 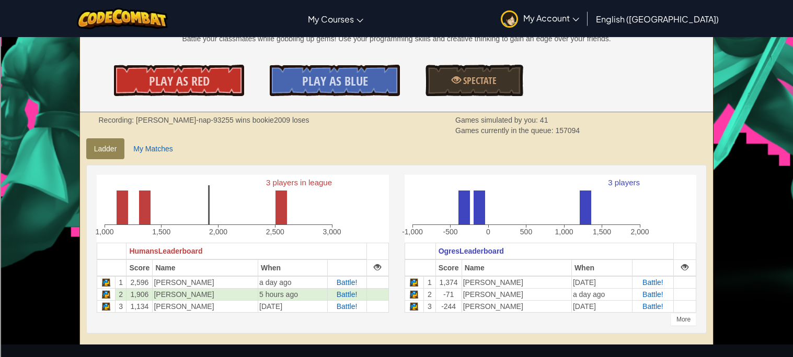 What do you see at coordinates (396, 18) in the screenshot?
I see `div: Sort New > Old` at bounding box center [396, 18].